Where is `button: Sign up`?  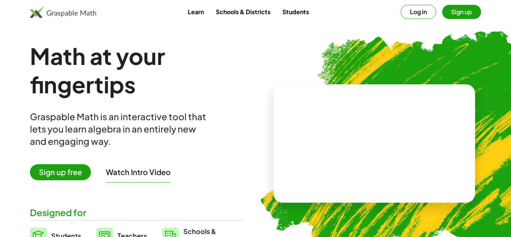
button: Sign up is located at coordinates (461, 12).